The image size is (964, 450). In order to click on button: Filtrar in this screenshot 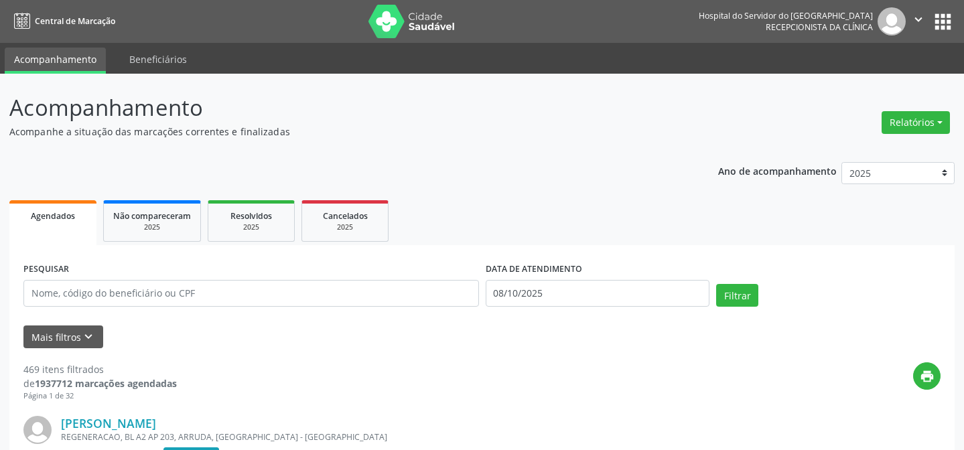, I will do `click(737, 295)`.